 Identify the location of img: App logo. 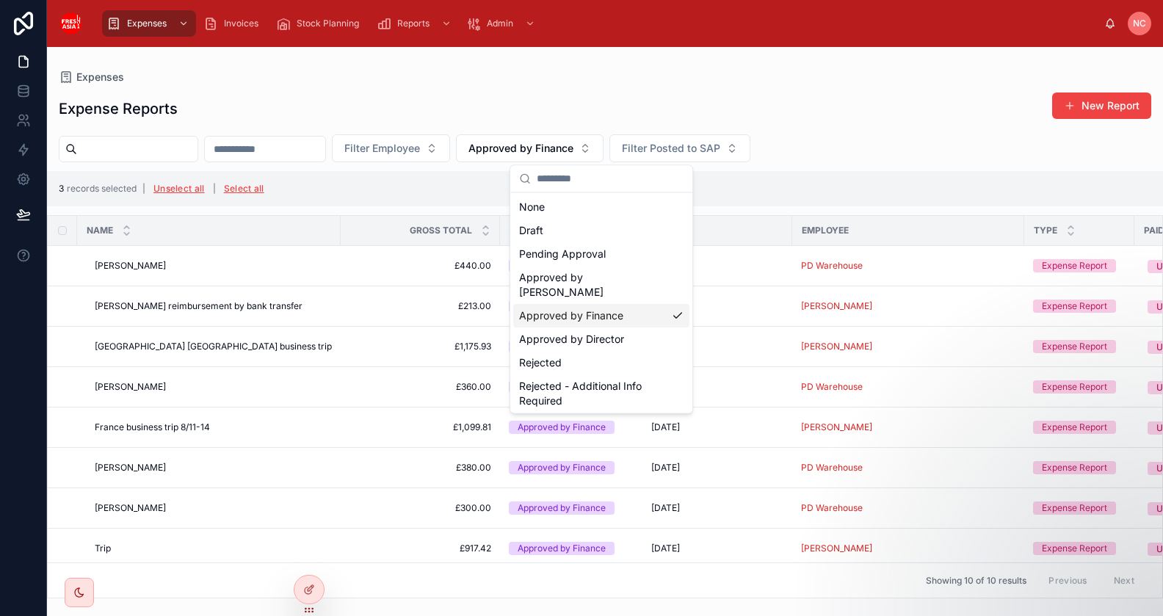
(70, 23).